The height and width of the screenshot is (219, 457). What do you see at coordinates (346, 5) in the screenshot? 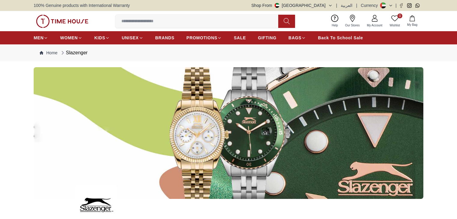
I see `span: العربية` at bounding box center [346, 5].